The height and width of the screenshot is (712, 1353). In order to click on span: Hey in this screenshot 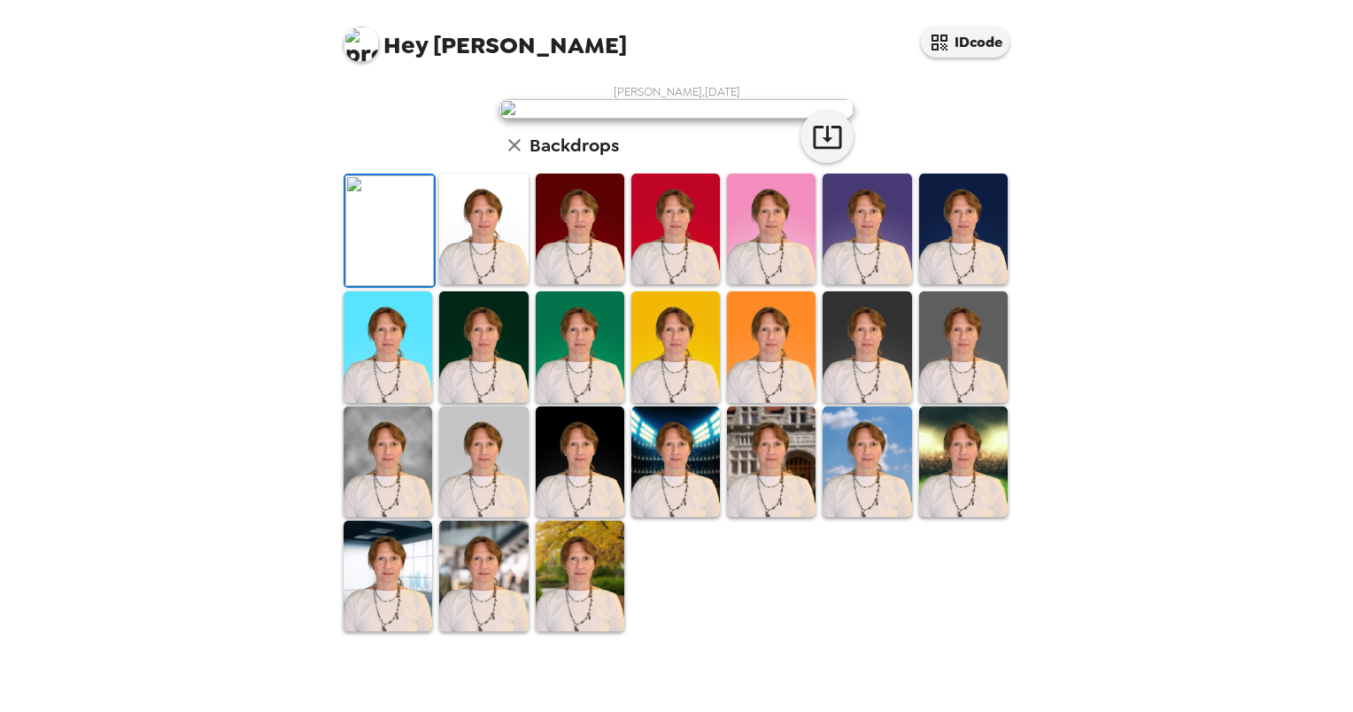, I will do `click(406, 45)`.